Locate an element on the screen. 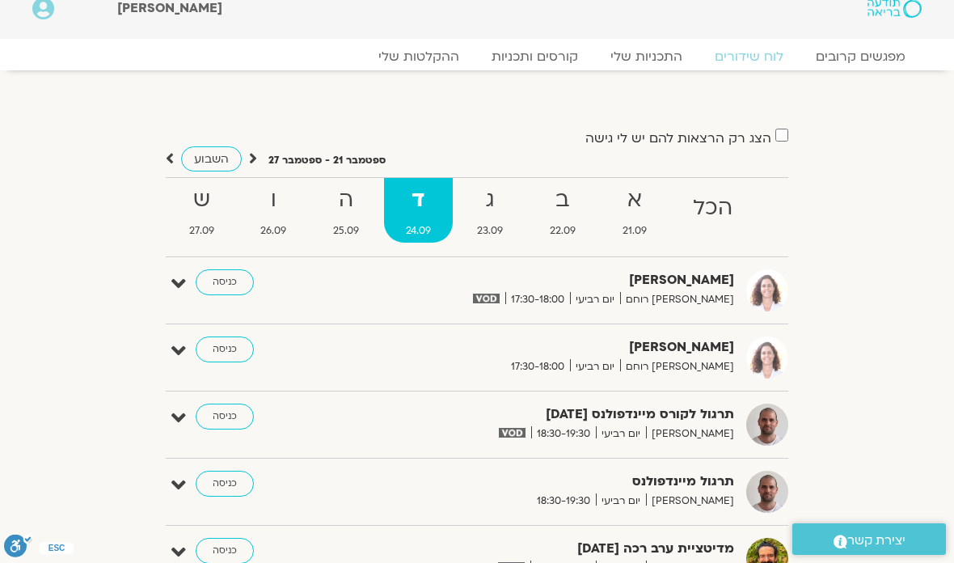  strong: ג is located at coordinates (491, 200).